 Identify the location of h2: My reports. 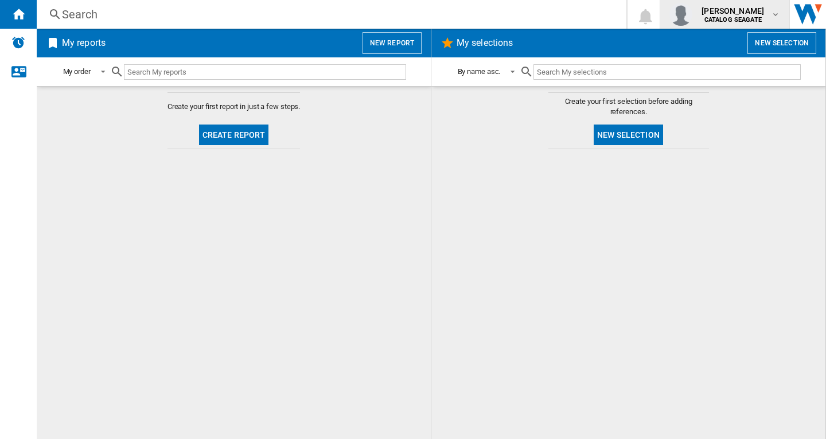
(84, 43).